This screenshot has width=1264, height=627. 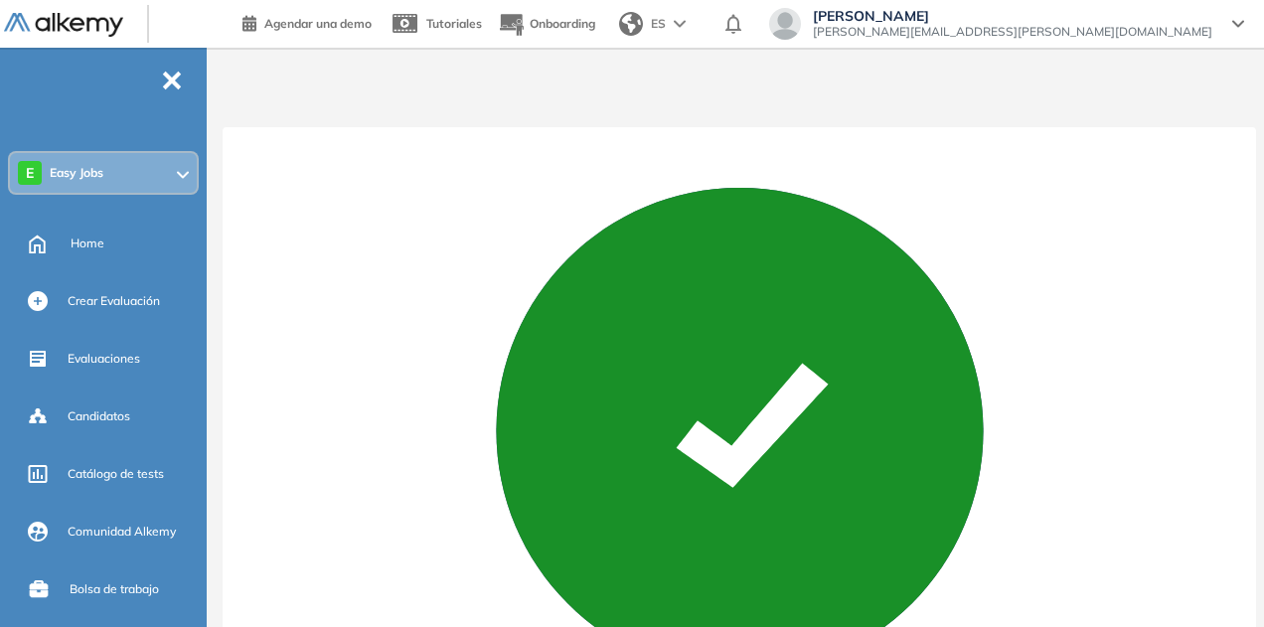 I want to click on img: Logo, so click(x=64, y=25).